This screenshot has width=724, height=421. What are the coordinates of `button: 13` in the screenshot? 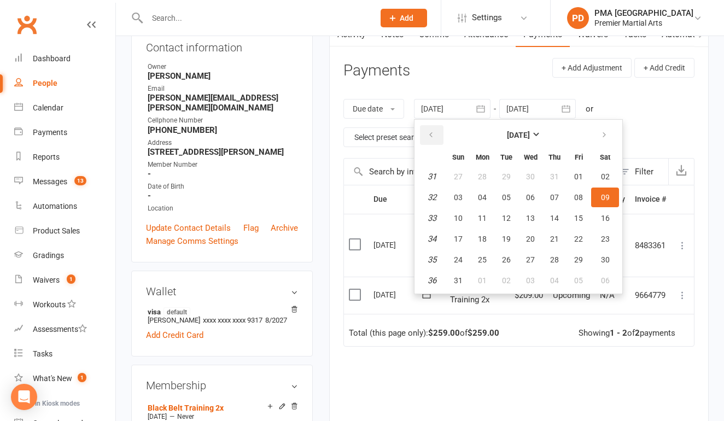 It's located at (531, 218).